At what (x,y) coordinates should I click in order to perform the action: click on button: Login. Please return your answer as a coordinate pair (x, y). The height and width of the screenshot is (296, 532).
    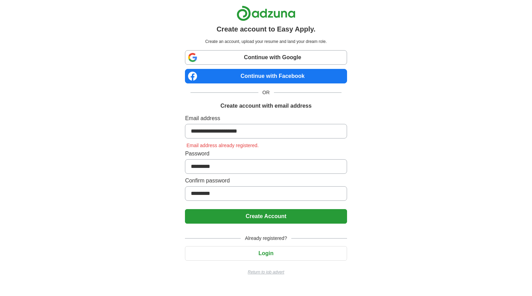
    Looking at the image, I should click on (266, 253).